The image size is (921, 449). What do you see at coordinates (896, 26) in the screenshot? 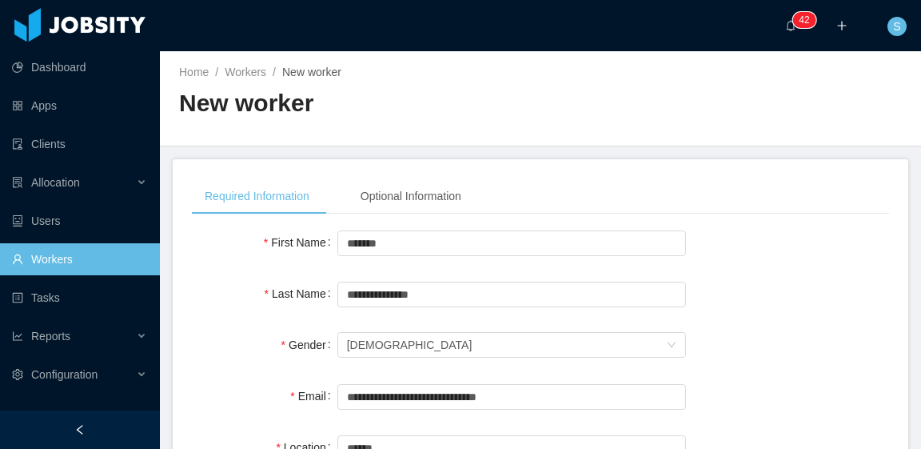
I see `span: S` at bounding box center [896, 26].